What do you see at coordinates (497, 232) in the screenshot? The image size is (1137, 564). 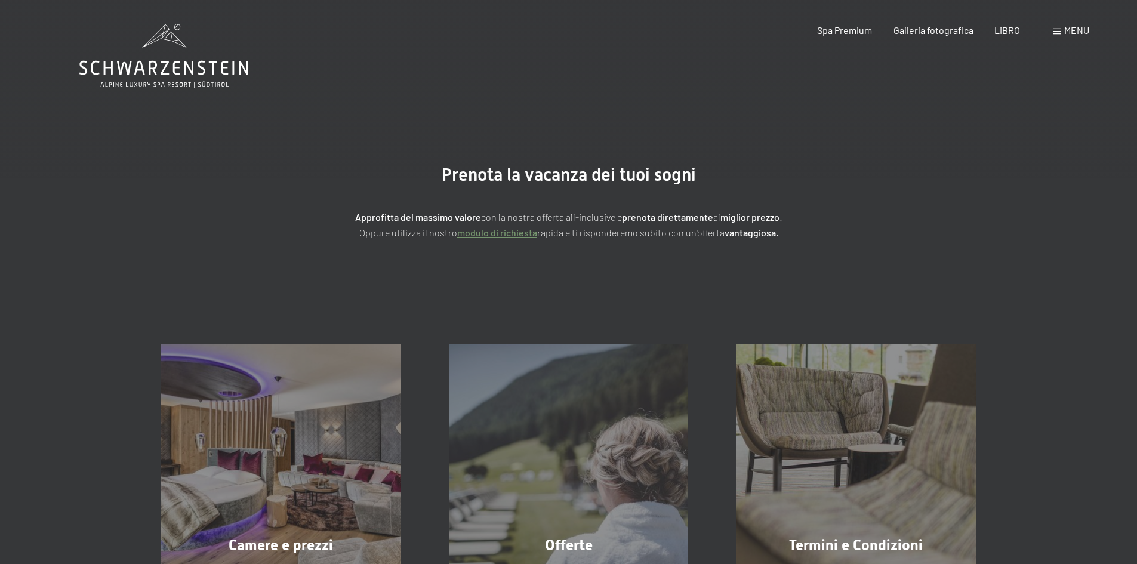 I see `a: modulo di richiesta` at bounding box center [497, 232].